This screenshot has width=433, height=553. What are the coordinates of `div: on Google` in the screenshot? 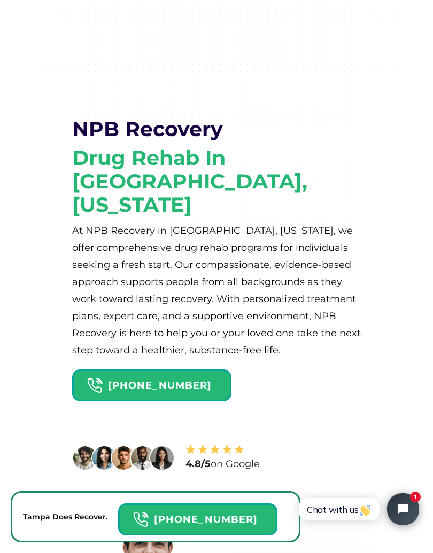 It's located at (222, 464).